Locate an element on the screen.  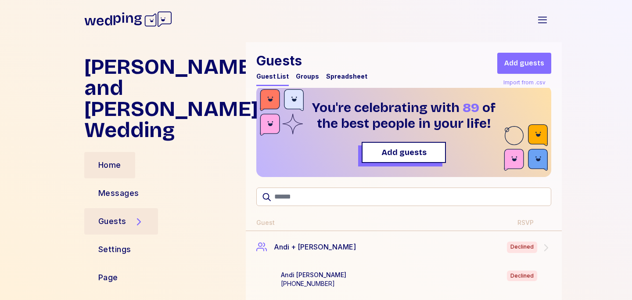
div: Groups is located at coordinates (307, 76).